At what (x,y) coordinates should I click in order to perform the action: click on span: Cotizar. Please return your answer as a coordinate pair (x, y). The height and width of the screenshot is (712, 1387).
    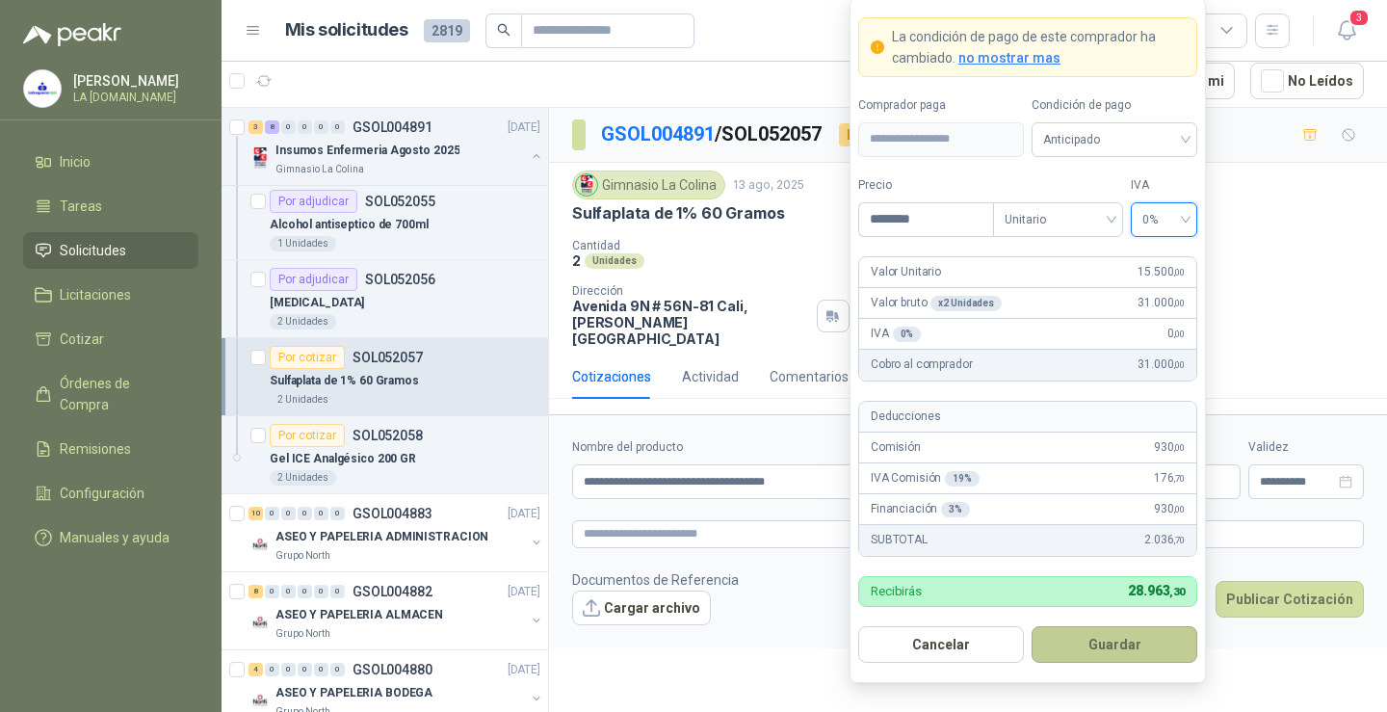
    Looking at the image, I should click on (82, 339).